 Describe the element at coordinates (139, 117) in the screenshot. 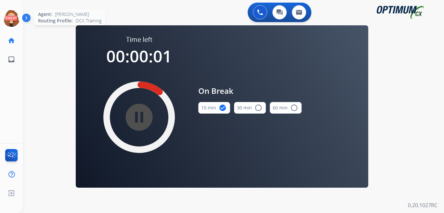

I see `mat-icon: pause_circle_filled` at that location.